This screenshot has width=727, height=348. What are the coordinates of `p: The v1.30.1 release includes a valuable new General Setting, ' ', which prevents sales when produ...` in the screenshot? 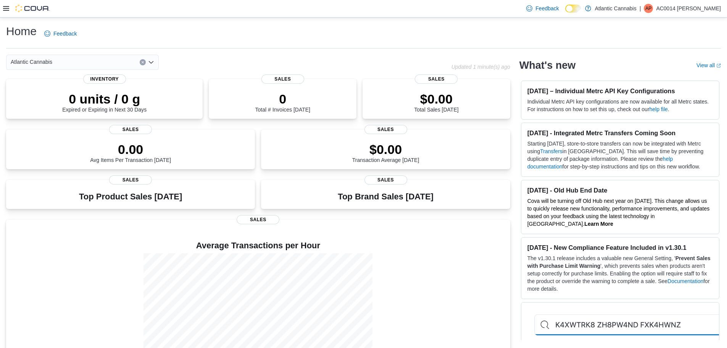 It's located at (620, 273).